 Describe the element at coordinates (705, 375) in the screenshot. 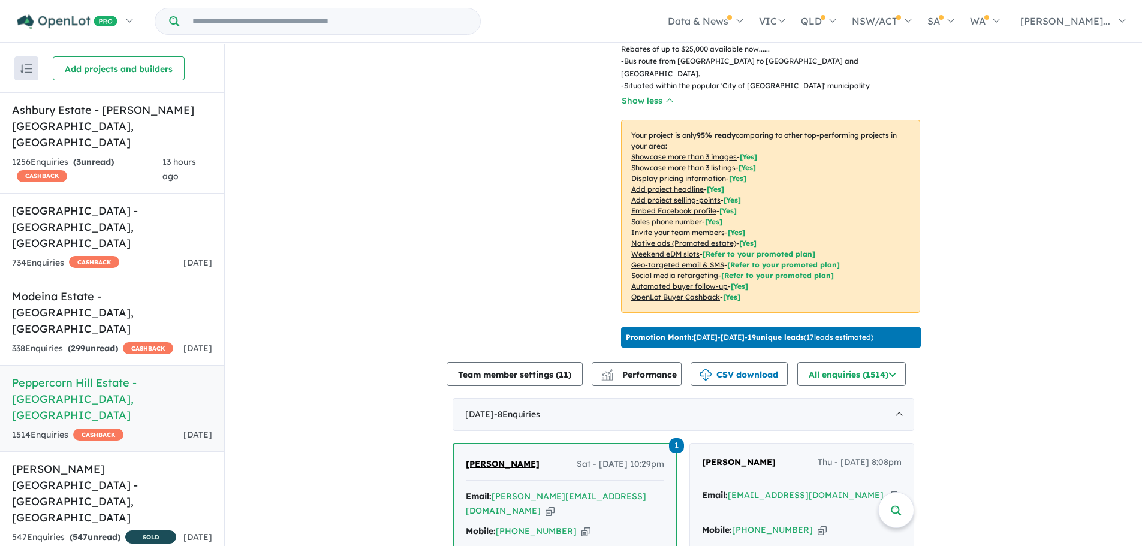

I see `img: download icon` at that location.